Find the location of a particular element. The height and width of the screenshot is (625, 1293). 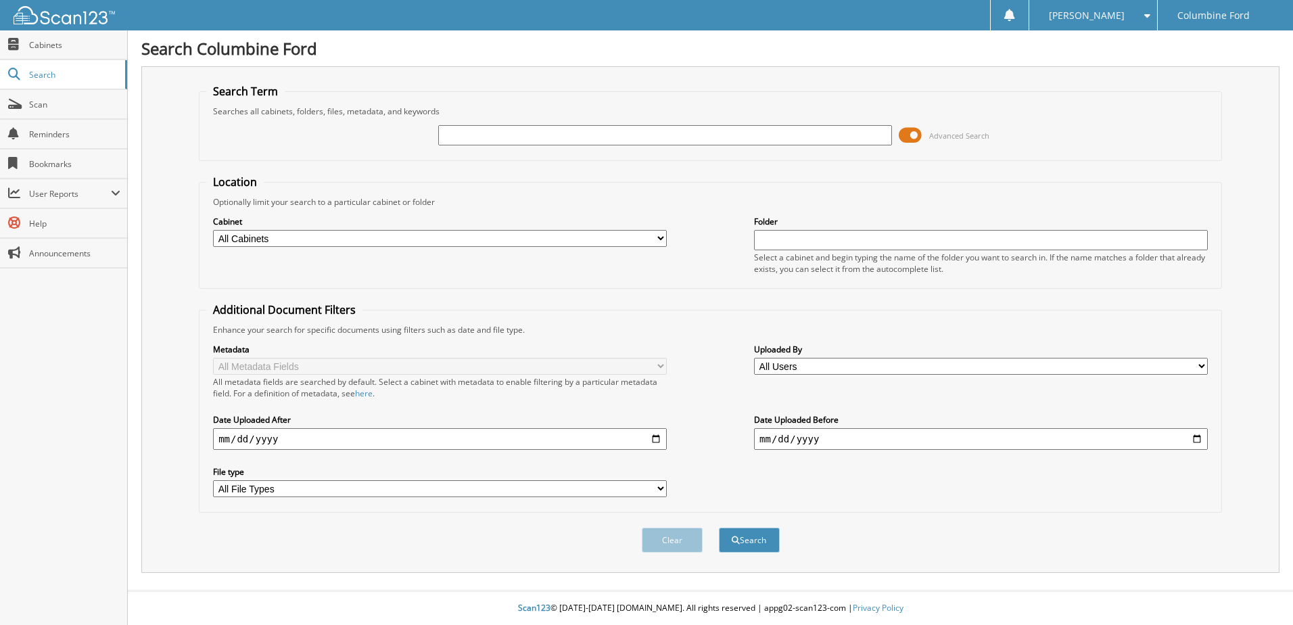

img: scan123-logo-white.svg is located at coordinates (64, 15).